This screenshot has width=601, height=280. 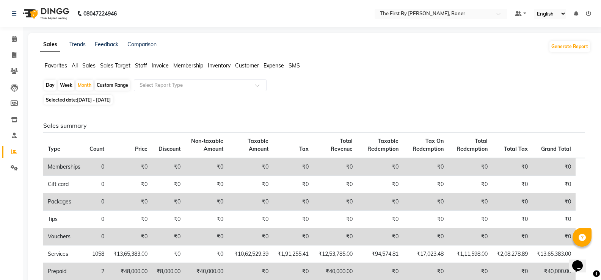 I want to click on span: Tax On Redemption, so click(x=428, y=145).